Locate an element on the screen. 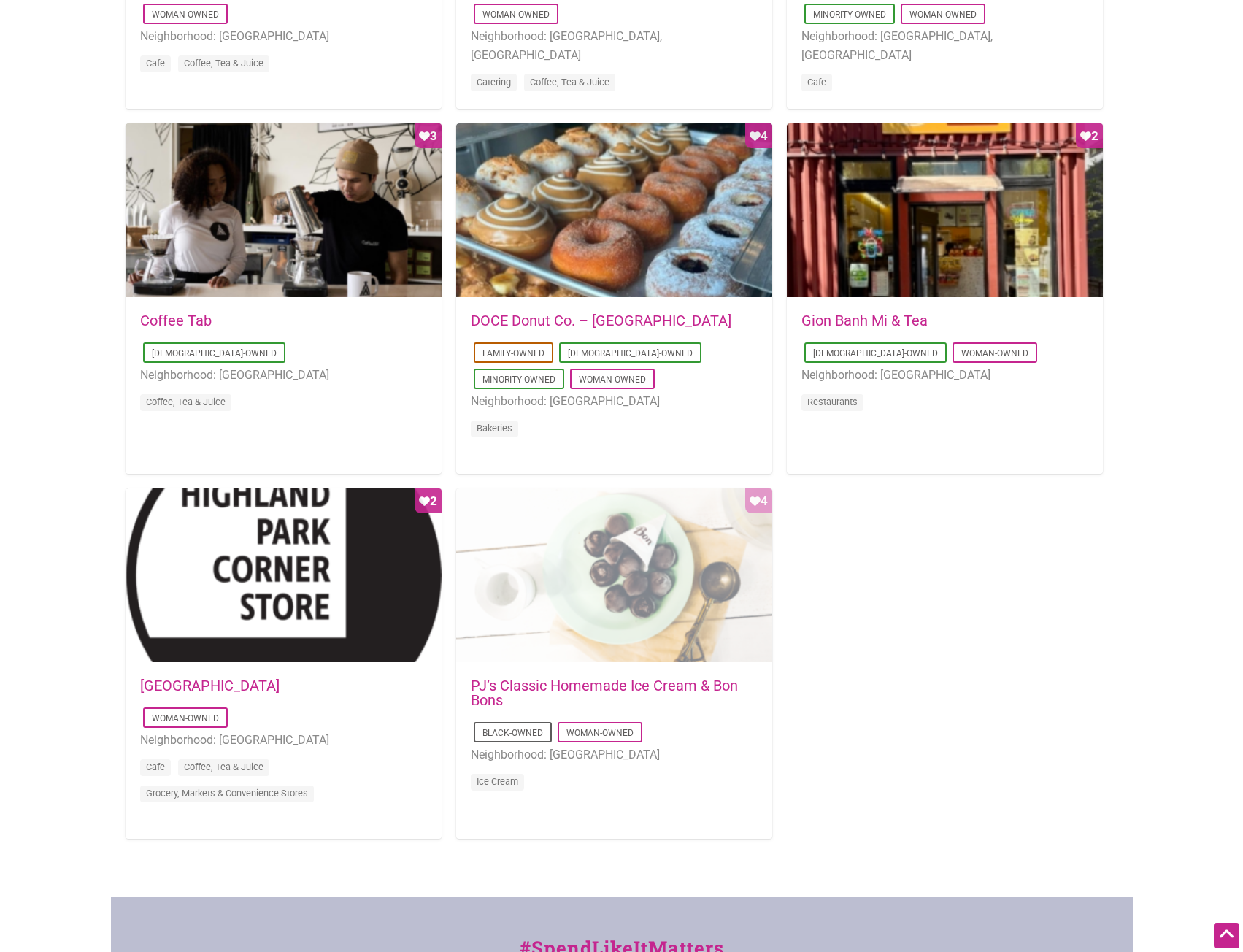  a: Gion Banh Mi & Tea is located at coordinates (865, 320).